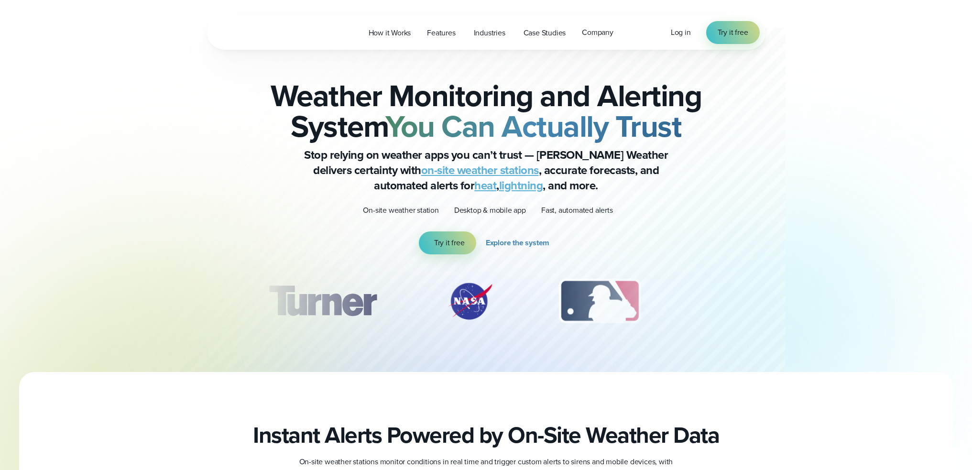 The width and height of the screenshot is (972, 470). What do you see at coordinates (577, 210) in the screenshot?
I see `p: Fast, automated alerts` at bounding box center [577, 210].